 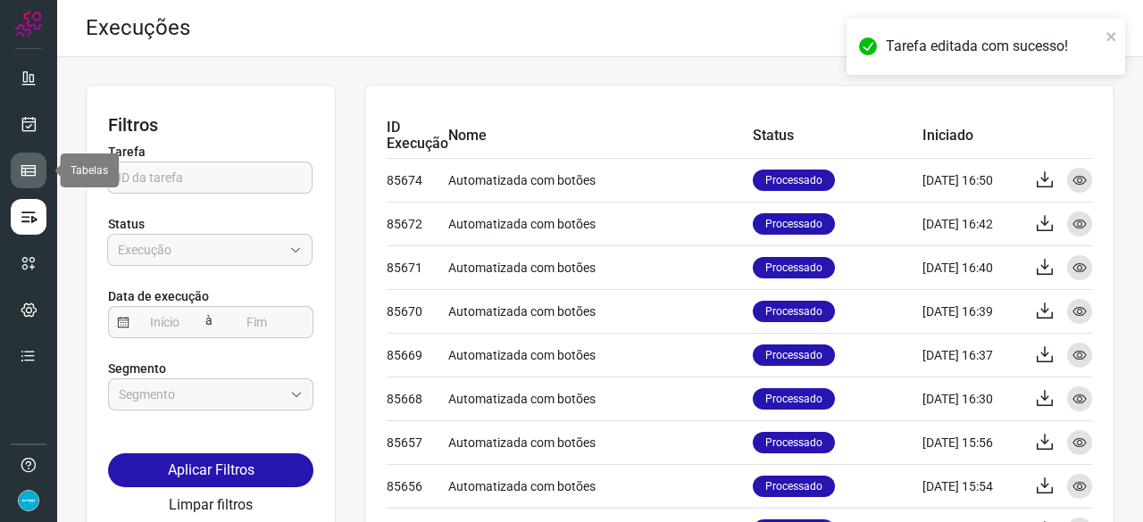 What do you see at coordinates (417, 398) in the screenshot?
I see `td: 85668` at bounding box center [417, 398].